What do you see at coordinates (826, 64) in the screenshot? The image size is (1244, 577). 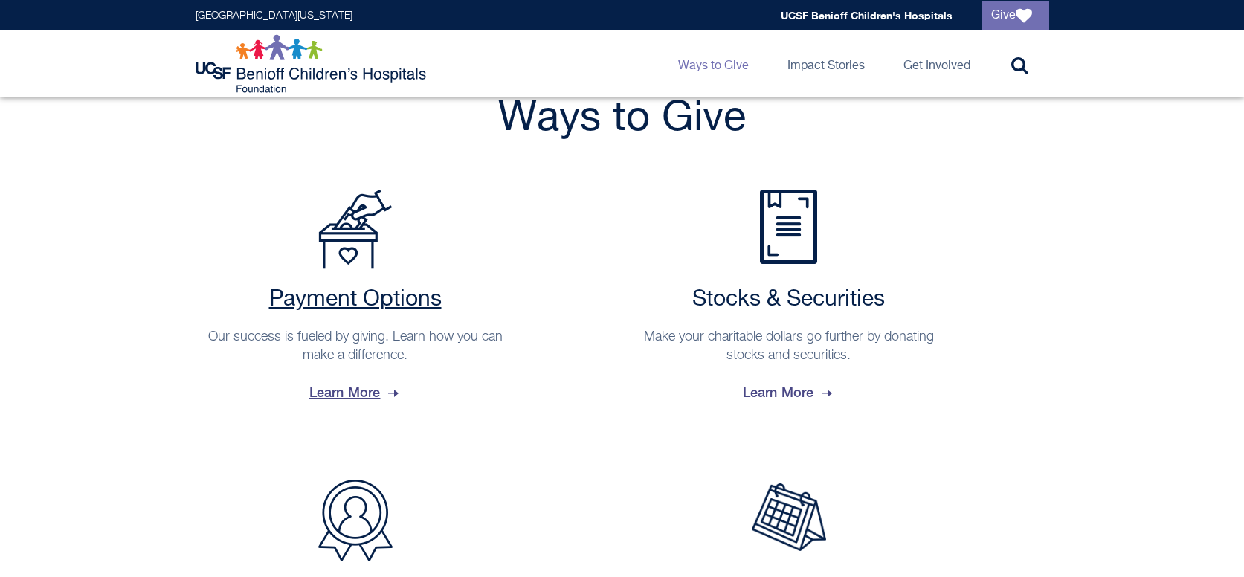 I see `a: Impact Stories` at bounding box center [826, 64].